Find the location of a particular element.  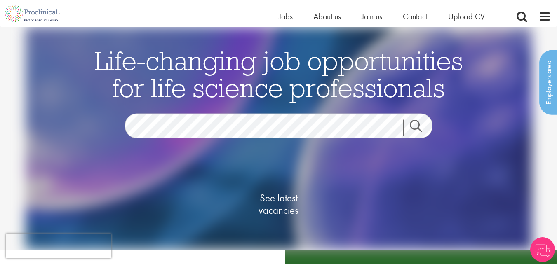

a: See latestvacancies is located at coordinates (278, 204).